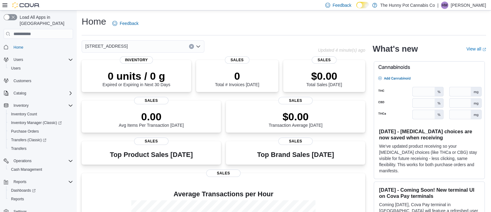 This screenshot has width=491, height=212. Describe the element at coordinates (41, 114) in the screenshot. I see `button: Inventory Count` at that location.